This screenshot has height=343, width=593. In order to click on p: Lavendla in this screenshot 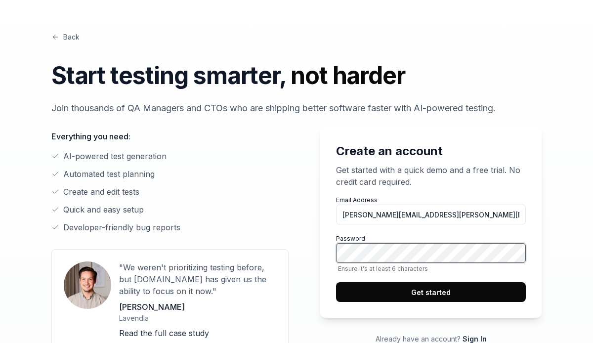, I will do `click(198, 318)`.